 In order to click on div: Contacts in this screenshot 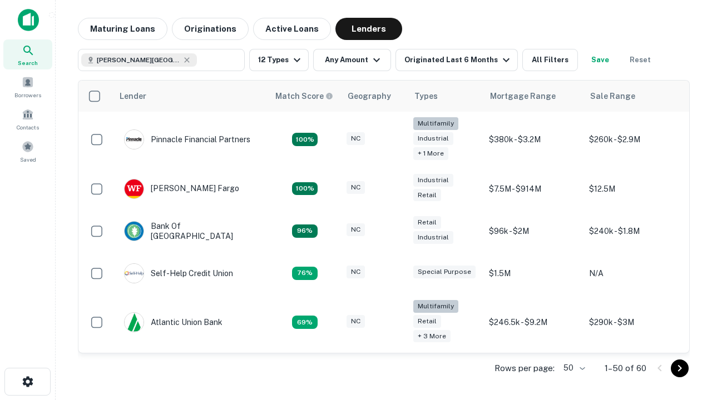, I will do `click(28, 119)`.